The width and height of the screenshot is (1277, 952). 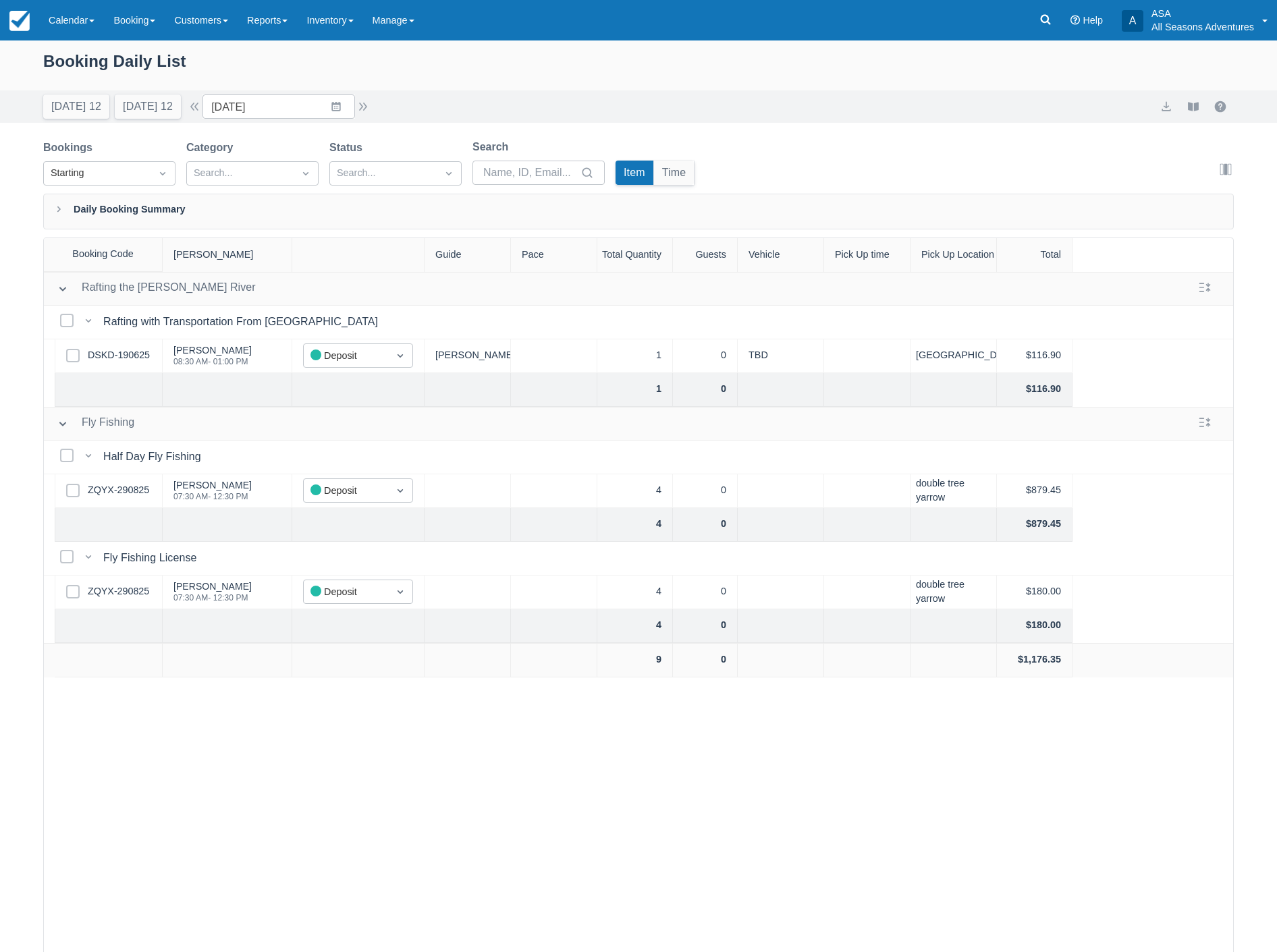 I want to click on label: Category, so click(x=212, y=148).